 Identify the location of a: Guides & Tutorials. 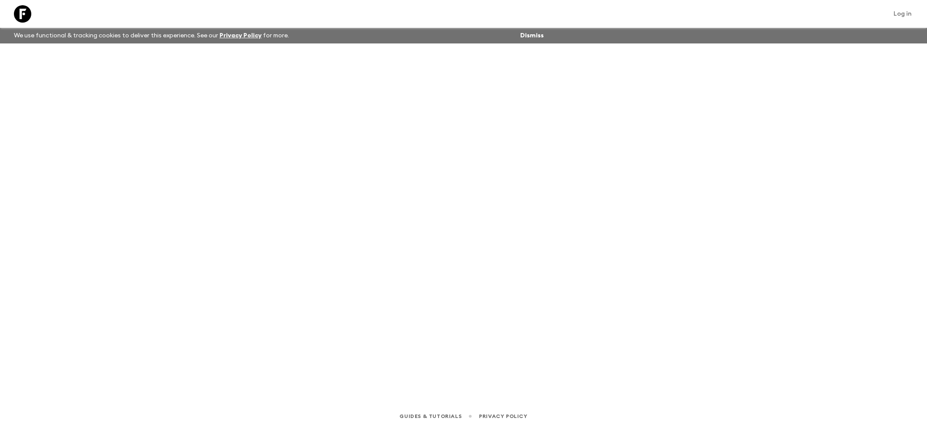
(430, 417).